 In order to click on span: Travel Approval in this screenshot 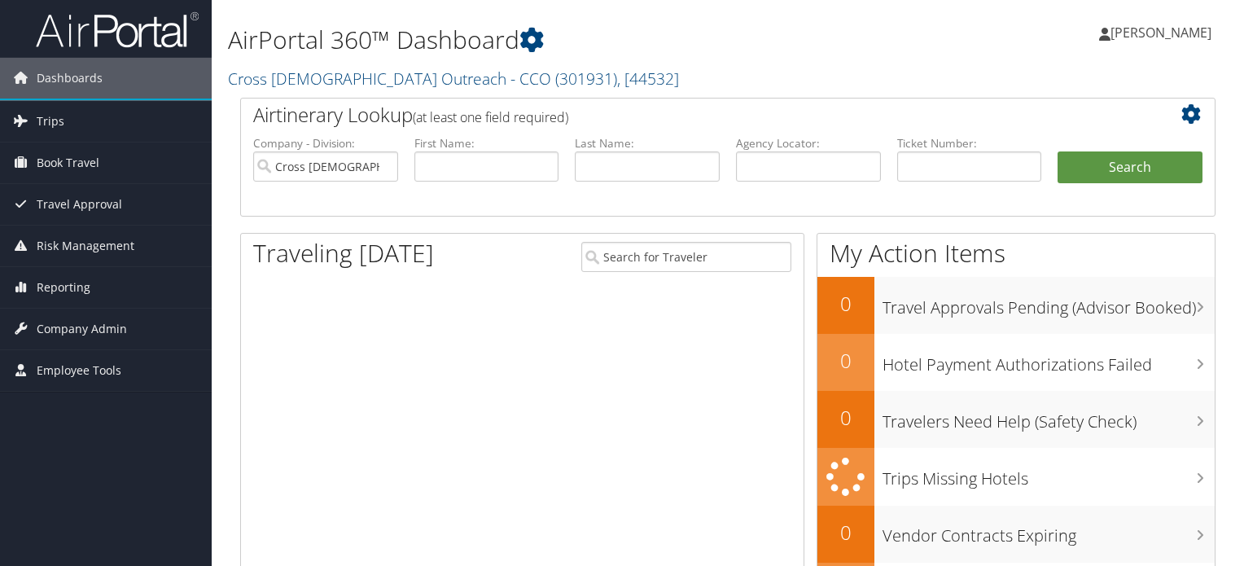, I will do `click(79, 204)`.